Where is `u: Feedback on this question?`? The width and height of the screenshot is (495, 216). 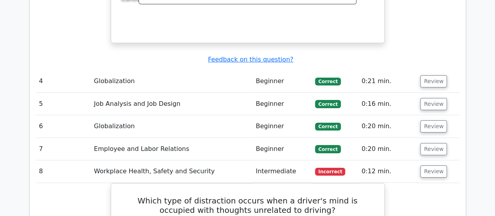
u: Feedback on this question? is located at coordinates (251, 59).